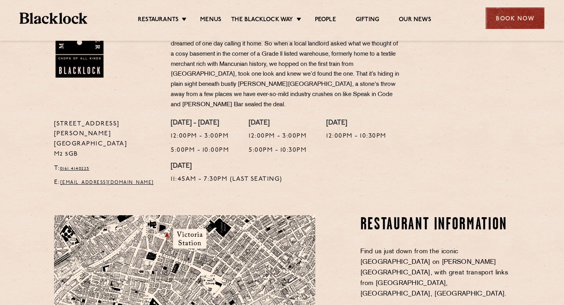 Image resolution: width=564 pixels, height=305 pixels. What do you see at coordinates (515, 18) in the screenshot?
I see `div: Book Now` at bounding box center [515, 18].